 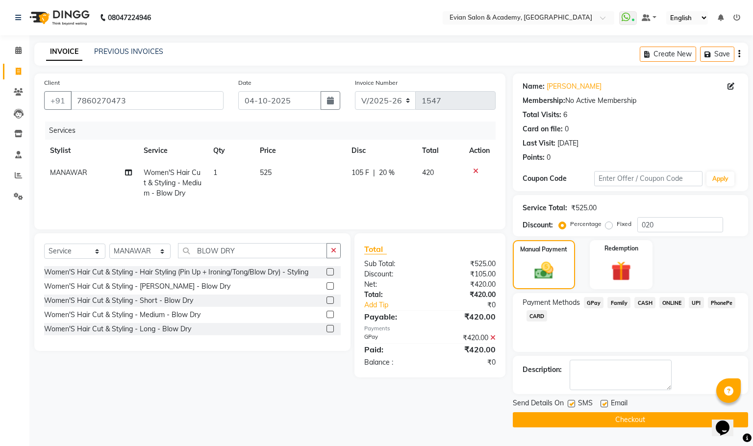 What do you see at coordinates (621, 249) in the screenshot?
I see `label: Redemption` at bounding box center [621, 249].